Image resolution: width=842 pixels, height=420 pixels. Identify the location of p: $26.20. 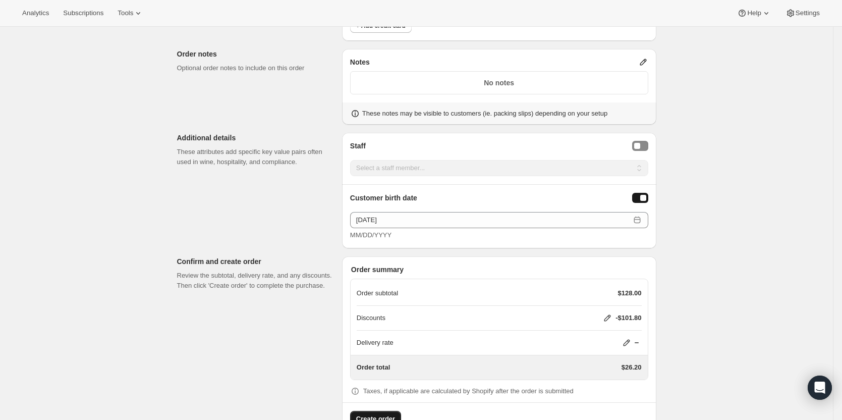
(632, 367).